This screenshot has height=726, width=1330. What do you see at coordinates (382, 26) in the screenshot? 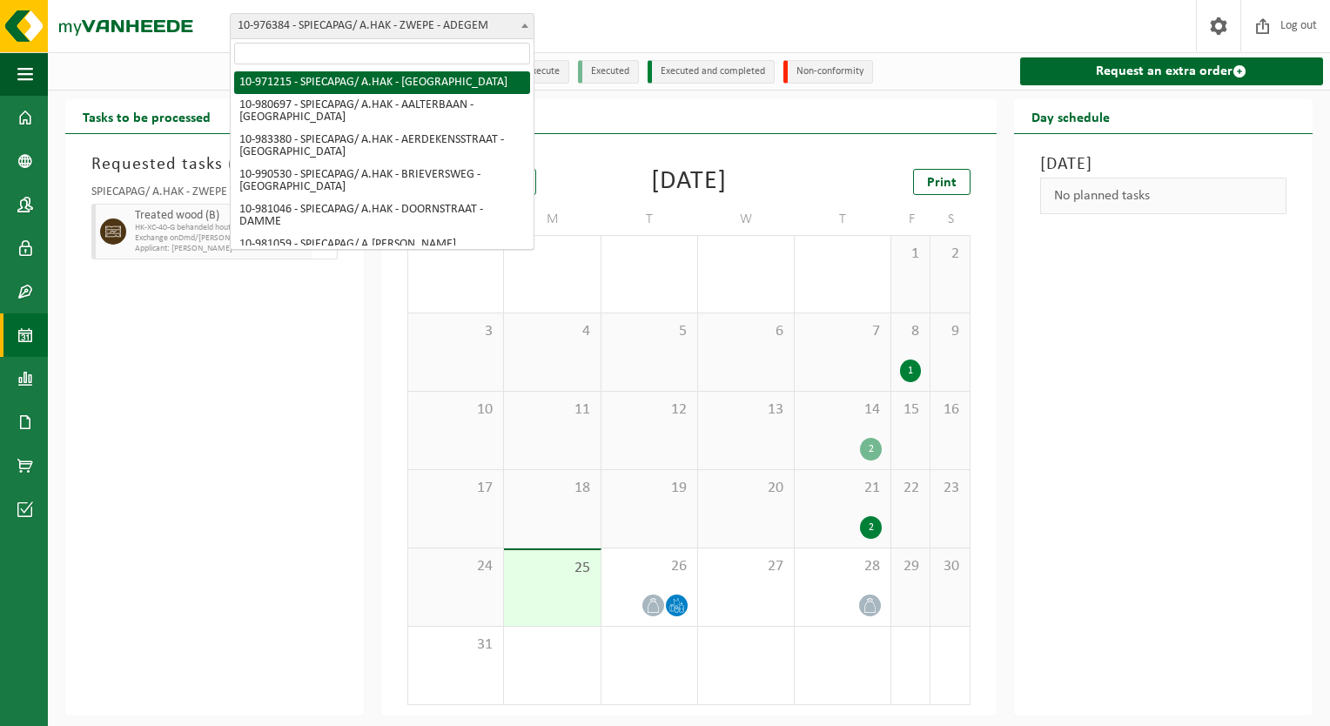
I see `span: 10-976384 - SPIECAPAG/ A.HAK - ZWEPE - ADEGEM` at bounding box center [382, 26].